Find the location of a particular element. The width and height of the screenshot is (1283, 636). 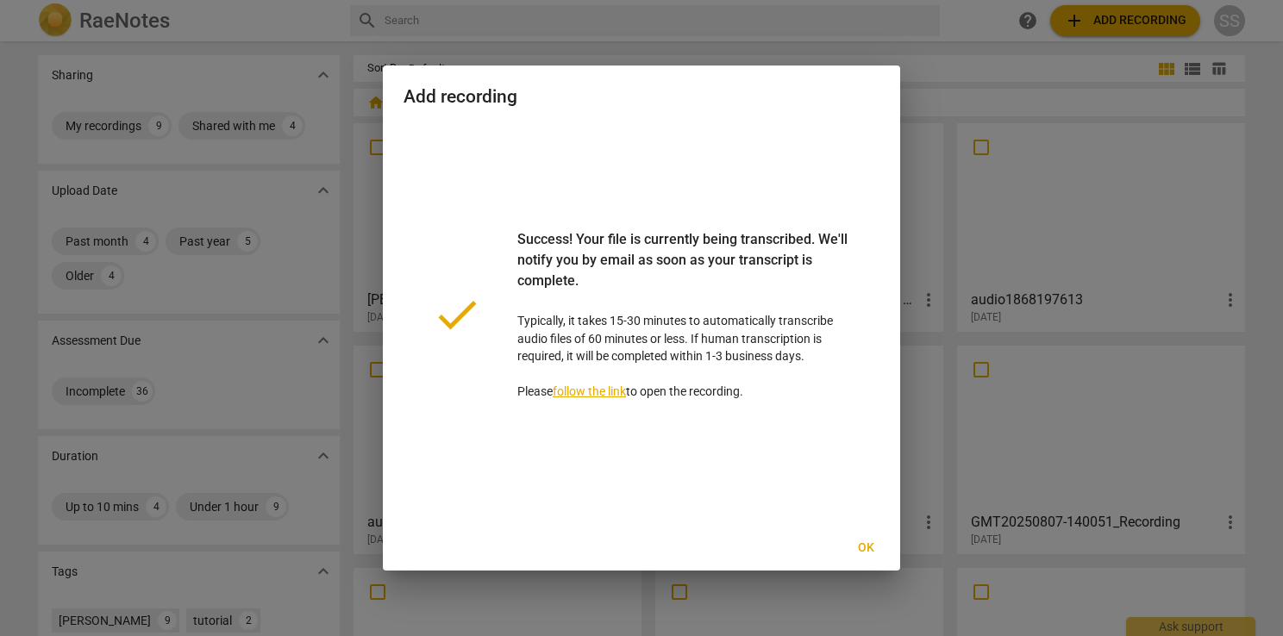

button: Ok is located at coordinates (866, 548).